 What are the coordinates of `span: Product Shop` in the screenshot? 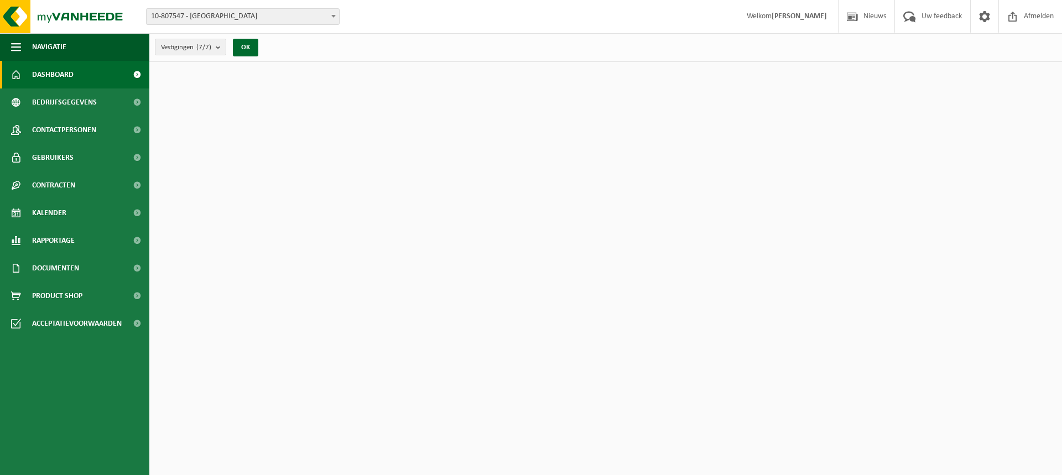 It's located at (57, 296).